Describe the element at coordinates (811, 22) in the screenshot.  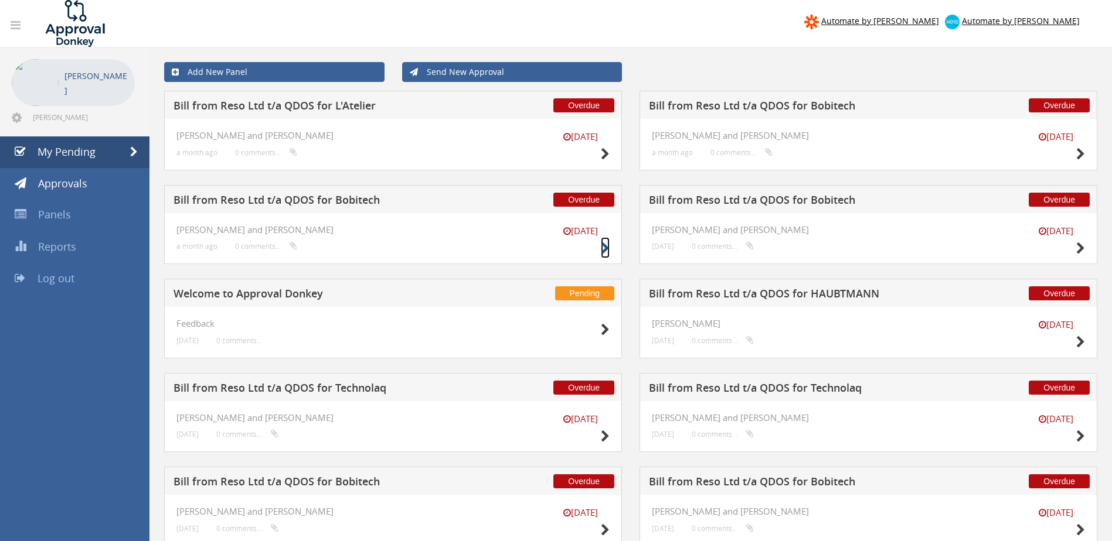
I see `img: zapier-logomark.png` at that location.